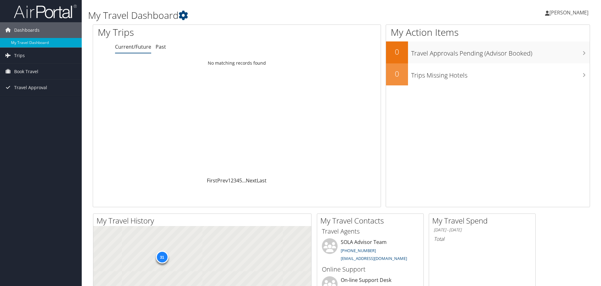 This screenshot has width=601, height=286. I want to click on h2: My Travel History, so click(204, 221).